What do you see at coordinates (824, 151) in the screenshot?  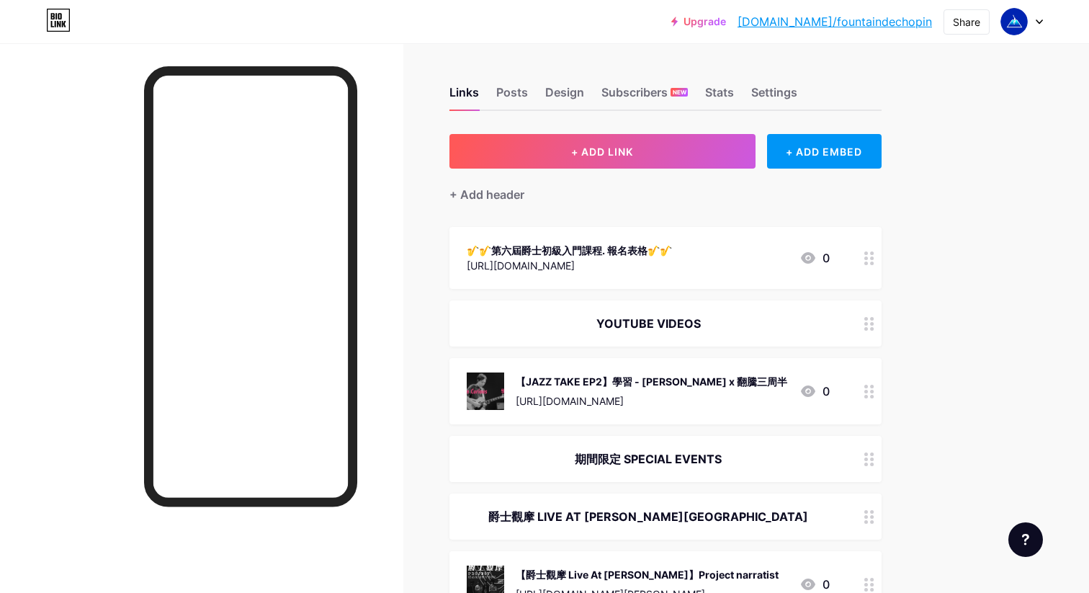 I see `div: + ADD EMBED` at bounding box center [824, 151].